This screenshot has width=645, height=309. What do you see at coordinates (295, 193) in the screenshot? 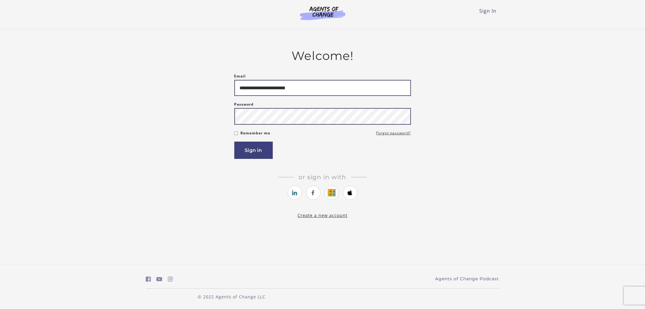
I see `a: https://courses.thinkific.com/users/auth/linkedin?ss%5Breferral%5D=&ss%5Buser_return_to%5D=&ss%5B...` at bounding box center [295, 193].